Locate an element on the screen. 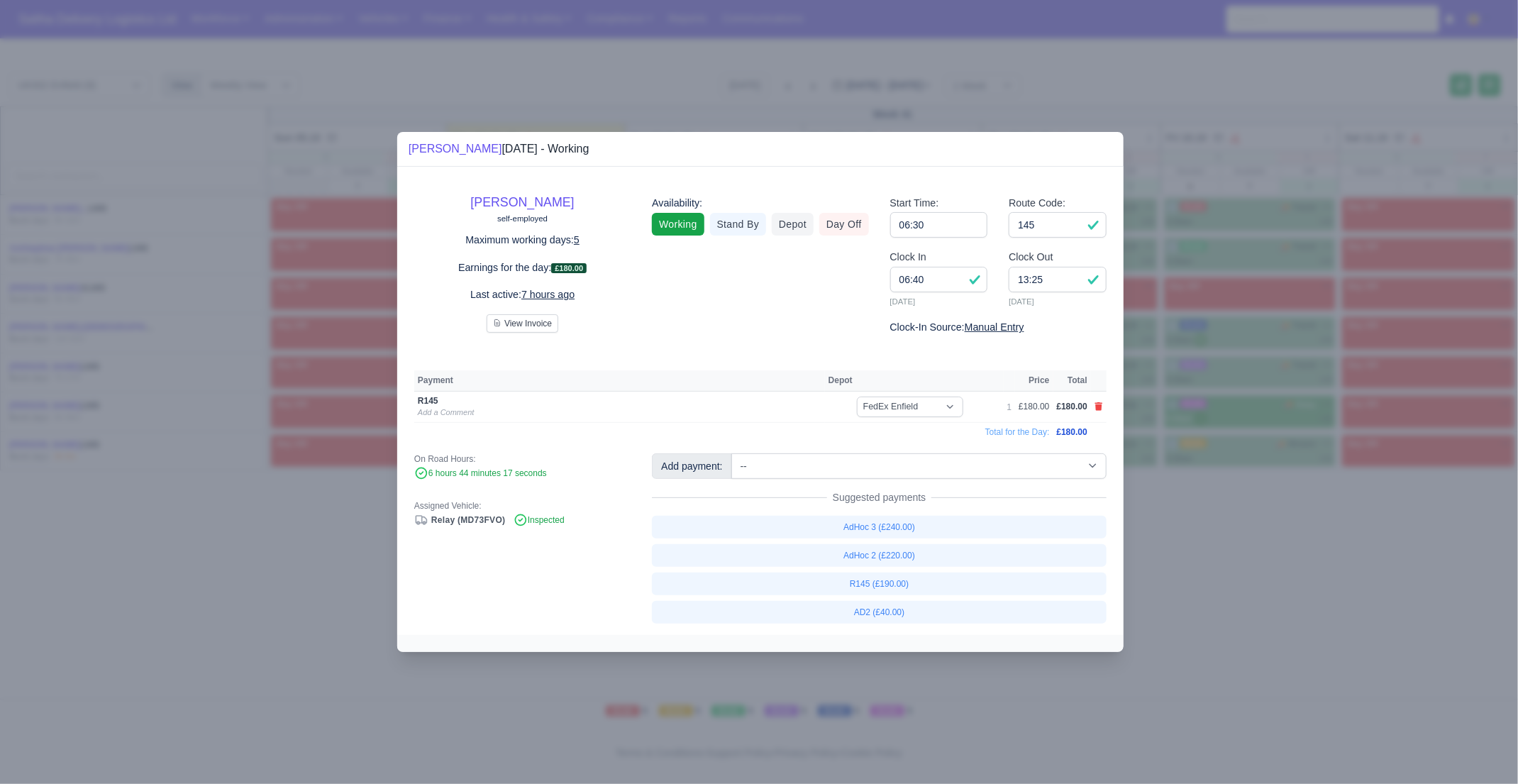 Image resolution: width=1518 pixels, height=784 pixels. a: AdHoc 2 (£220.00) is located at coordinates (879, 555).